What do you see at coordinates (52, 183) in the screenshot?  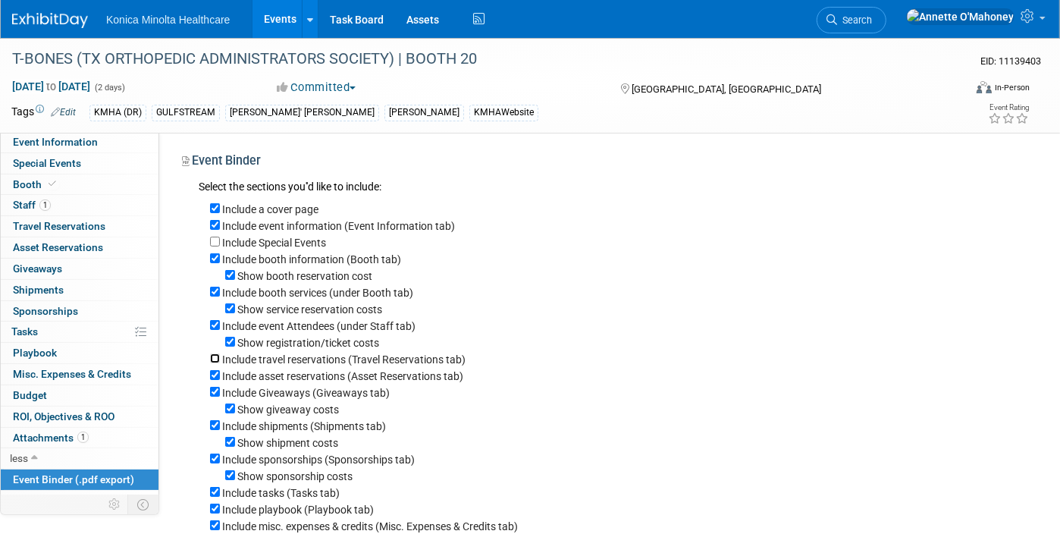 I see `i: Booth reservation complete` at bounding box center [52, 183].